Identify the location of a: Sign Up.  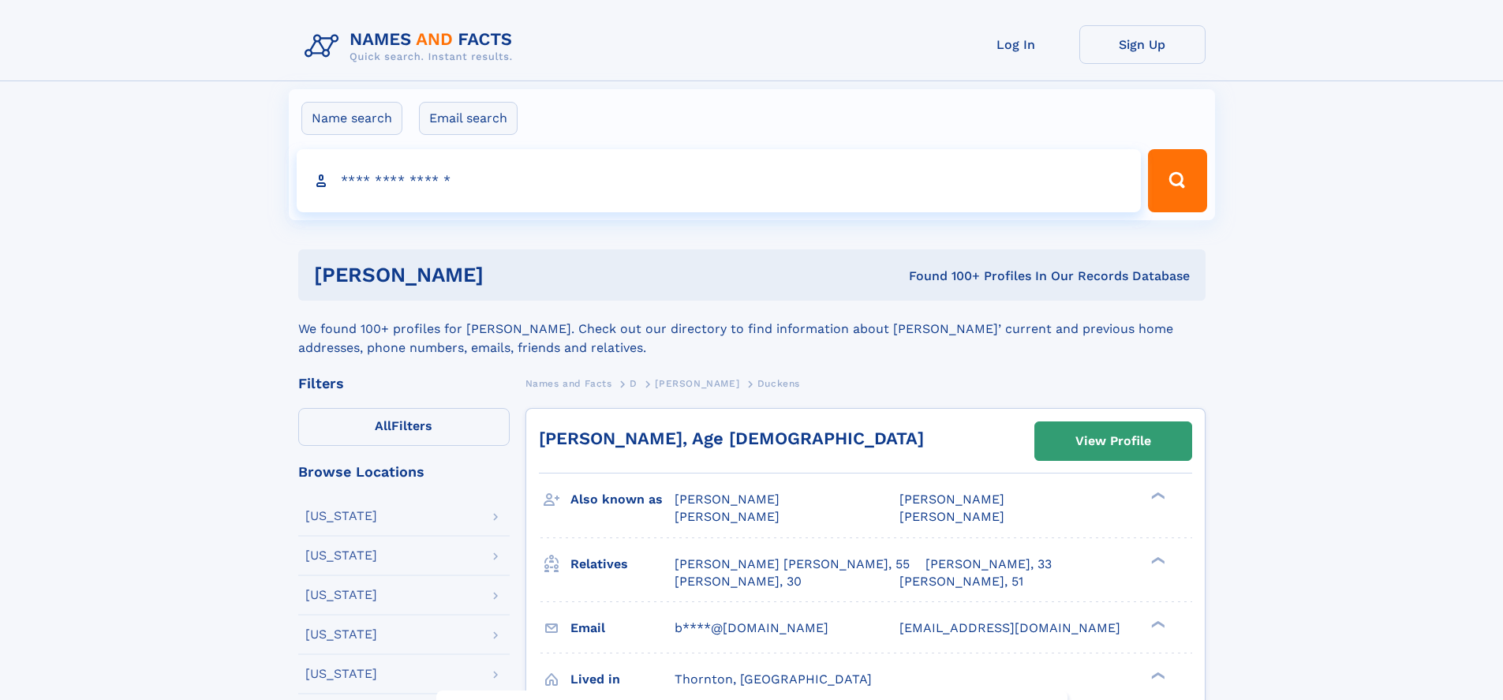
(1143, 44).